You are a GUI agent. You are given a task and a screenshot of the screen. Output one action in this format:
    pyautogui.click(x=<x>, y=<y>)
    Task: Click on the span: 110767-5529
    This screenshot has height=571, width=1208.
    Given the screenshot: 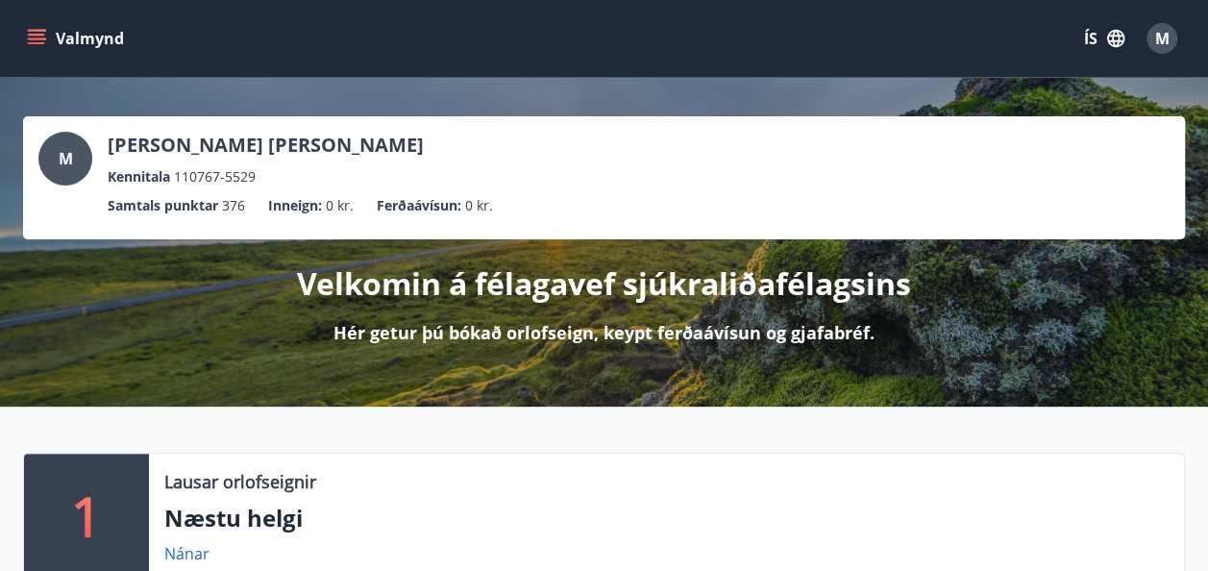 What is the action you would take?
    pyautogui.click(x=214, y=177)
    